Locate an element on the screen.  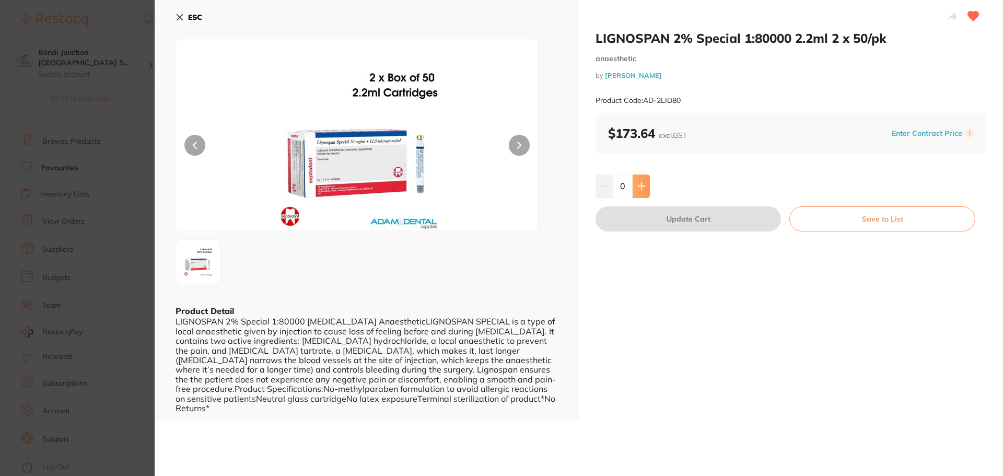
label: i is located at coordinates (970, 133).